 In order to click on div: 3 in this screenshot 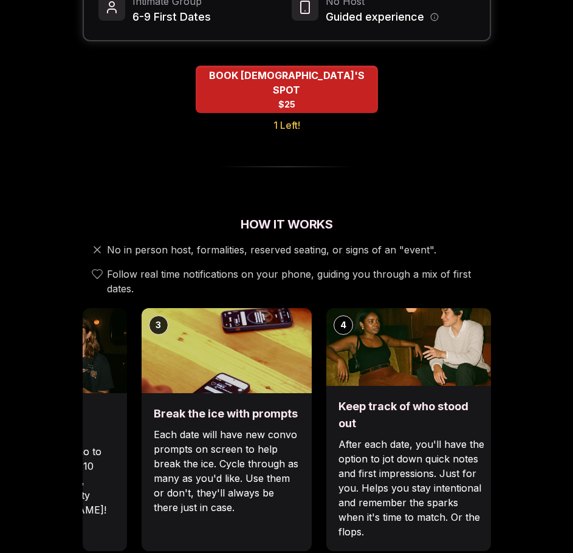, I will do `click(159, 325)`.